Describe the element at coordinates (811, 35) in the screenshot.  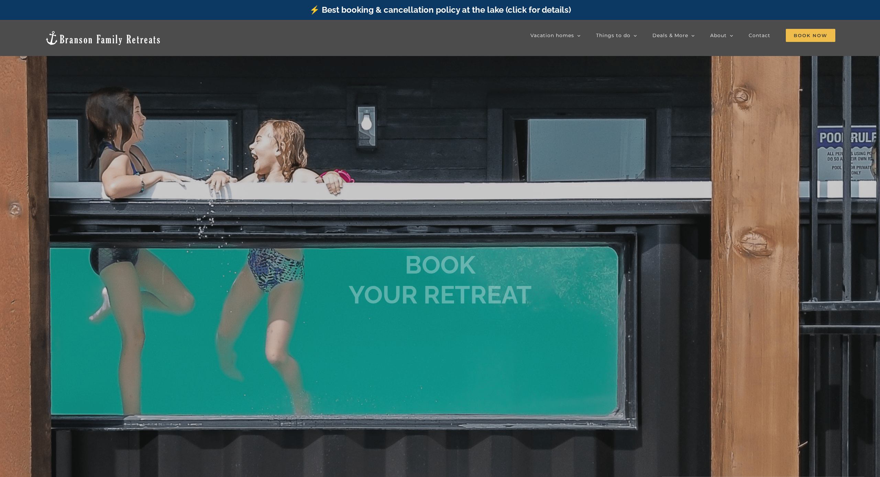
I see `a: Book Now` at that location.